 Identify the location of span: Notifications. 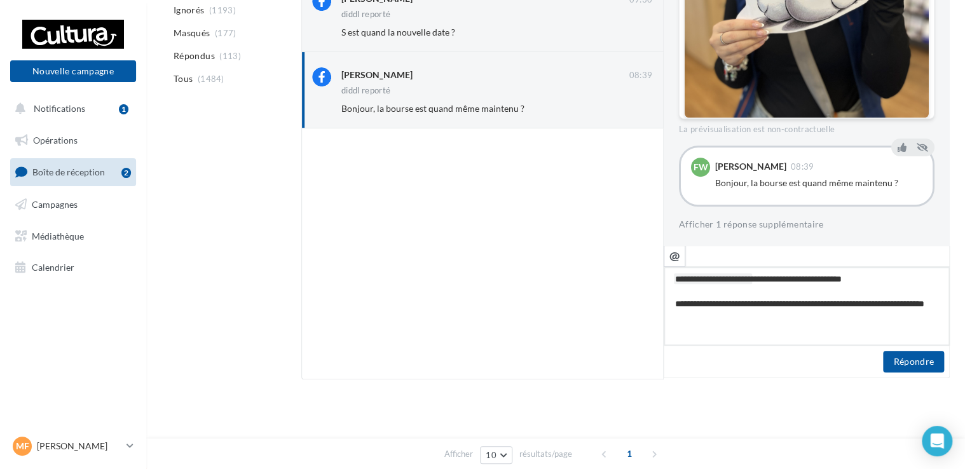
(59, 108).